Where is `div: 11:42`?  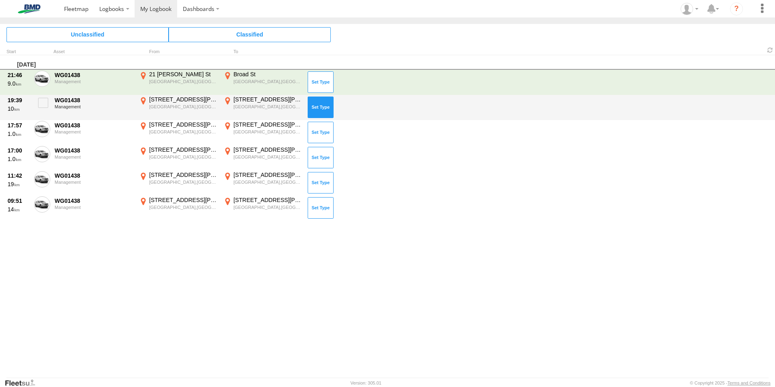 div: 11:42 is located at coordinates (19, 176).